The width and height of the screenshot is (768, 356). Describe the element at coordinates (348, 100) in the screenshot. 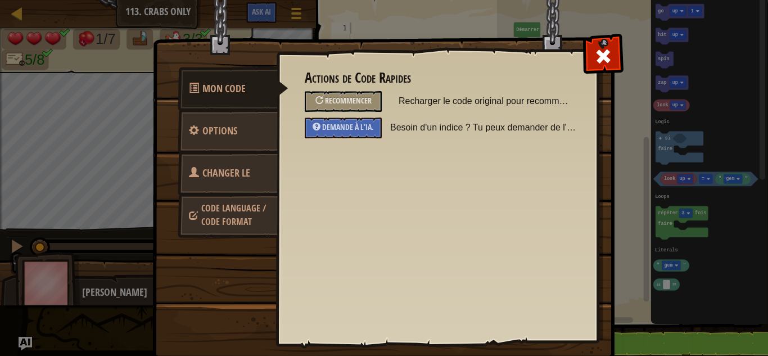

I see `span: Recommencer` at that location.